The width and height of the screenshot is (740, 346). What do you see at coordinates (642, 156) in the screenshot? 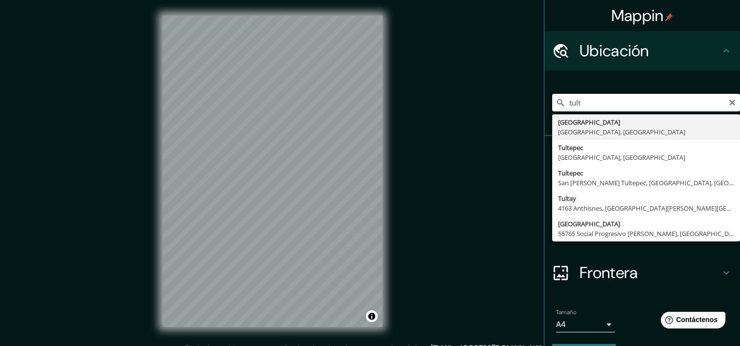
I see `div: Pines` at bounding box center [642, 156].